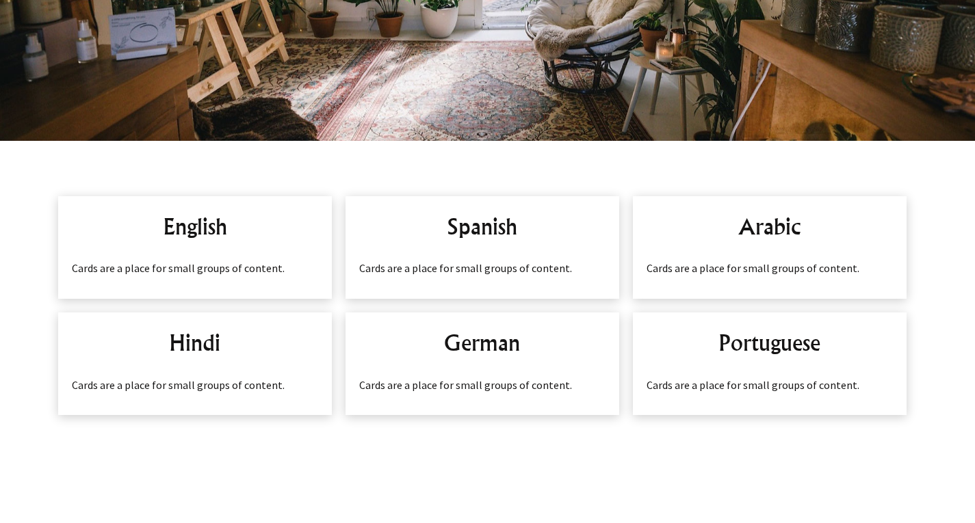  I want to click on h2: Portuguese, so click(769, 343).